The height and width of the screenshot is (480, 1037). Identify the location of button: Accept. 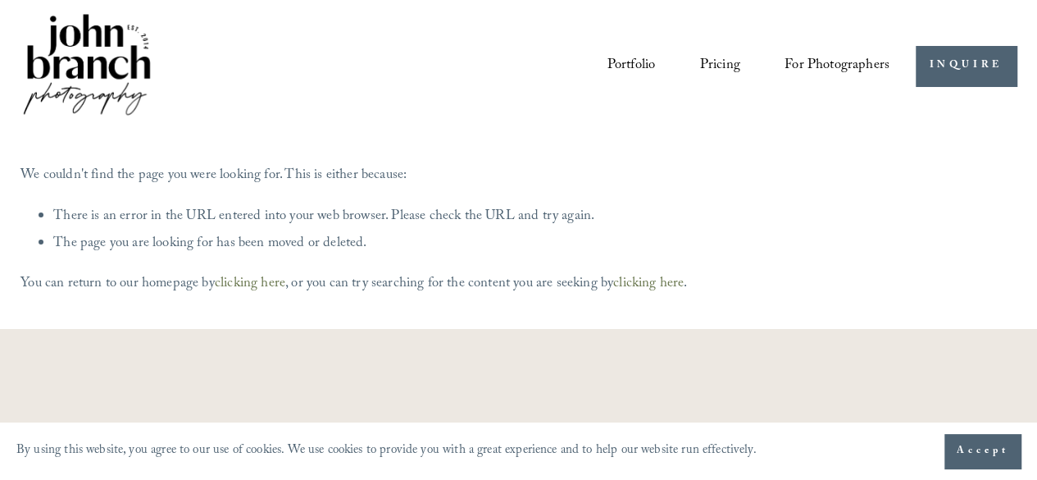
(982, 451).